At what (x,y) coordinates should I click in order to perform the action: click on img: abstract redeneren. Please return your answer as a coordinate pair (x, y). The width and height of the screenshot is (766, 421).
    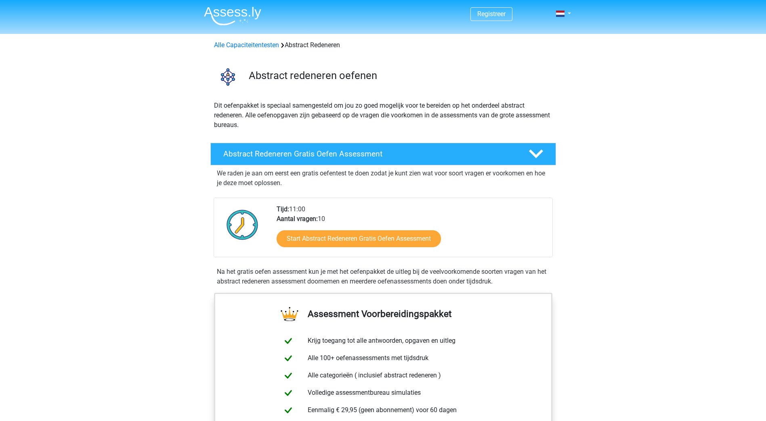
    Looking at the image, I should click on (228, 77).